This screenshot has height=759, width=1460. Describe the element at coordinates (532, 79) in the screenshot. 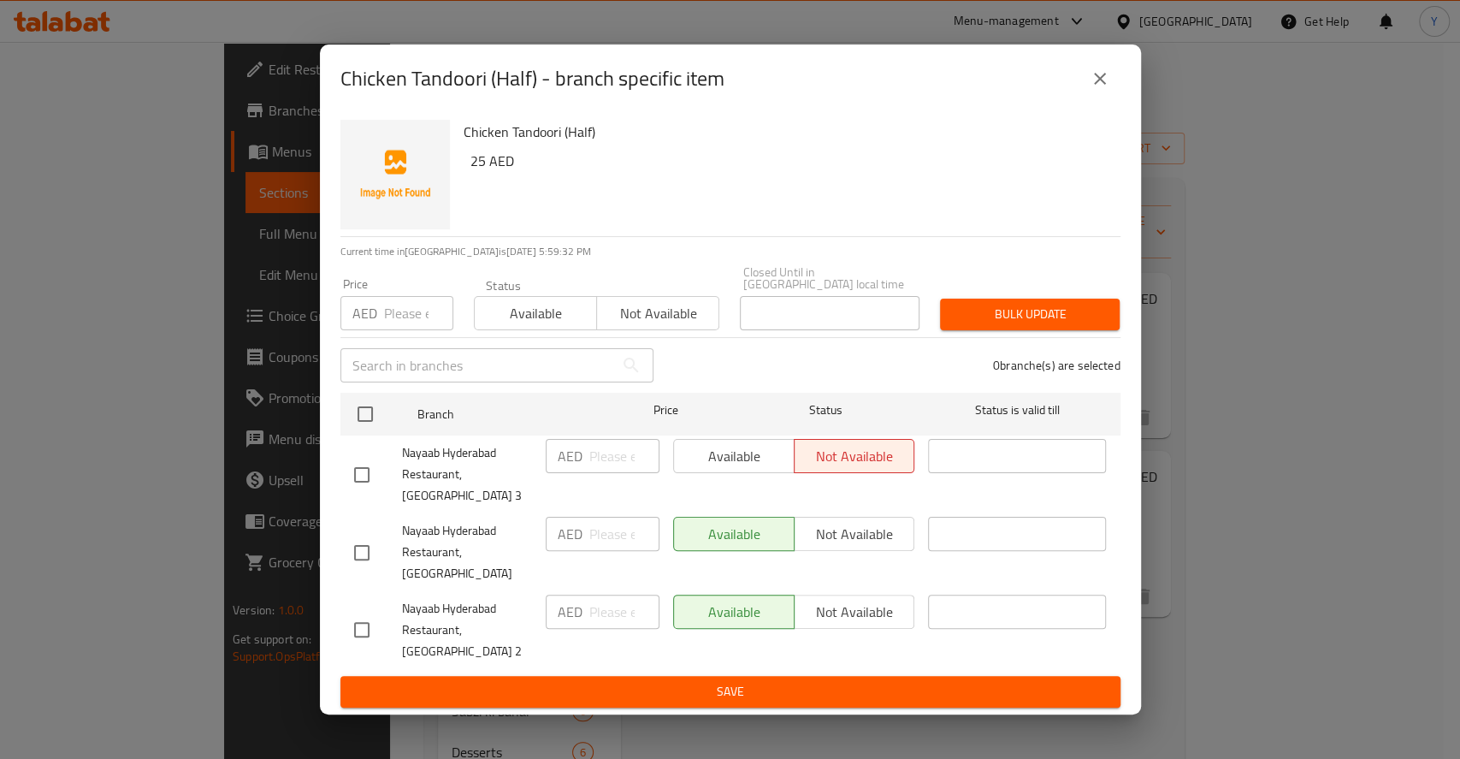

I see `h2: Chicken Tandoori (Half) - branch specific item` at that location.